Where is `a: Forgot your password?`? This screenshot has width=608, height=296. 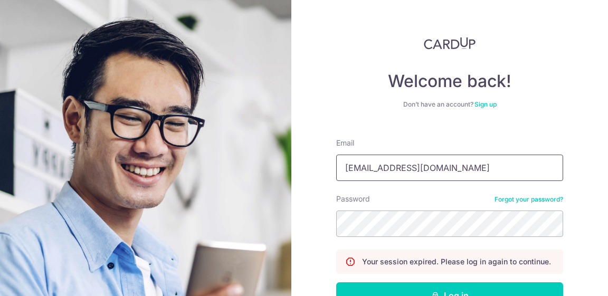
a: Forgot your password? is located at coordinates (529, 199).